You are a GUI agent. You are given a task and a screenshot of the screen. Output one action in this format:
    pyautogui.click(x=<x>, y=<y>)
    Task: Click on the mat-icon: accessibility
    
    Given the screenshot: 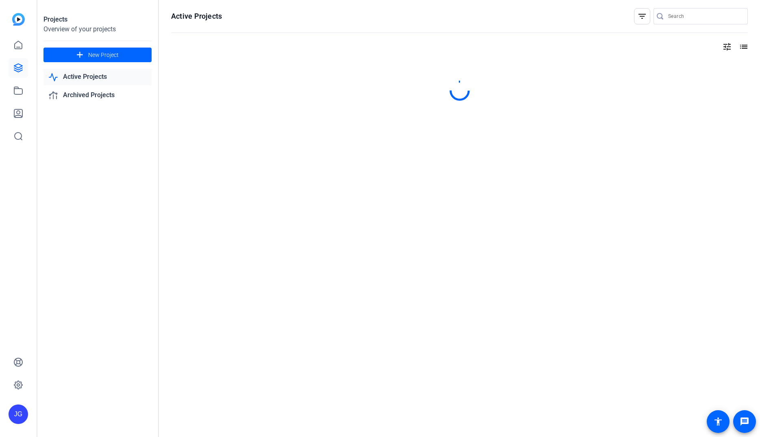 What is the action you would take?
    pyautogui.click(x=718, y=421)
    